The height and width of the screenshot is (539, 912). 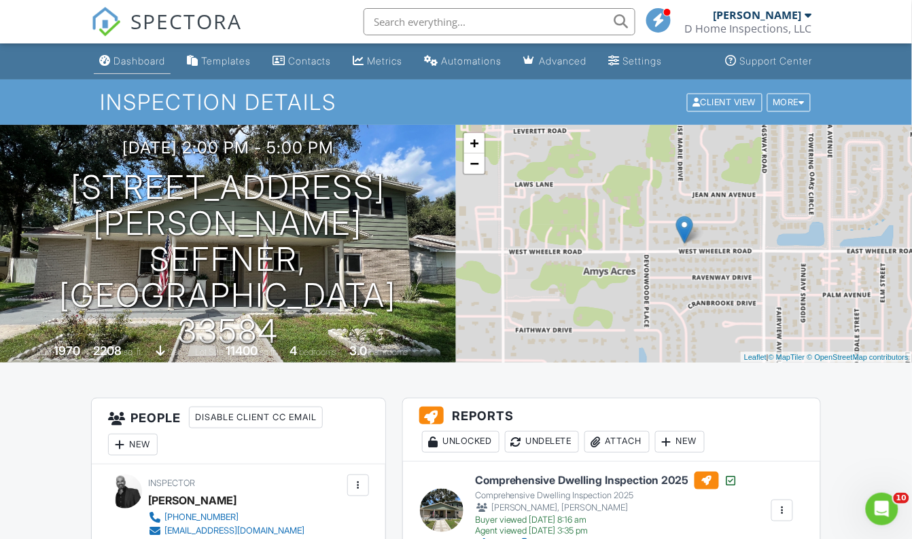 What do you see at coordinates (857, 357) in the screenshot?
I see `a: © OpenStreetMap contributors` at bounding box center [857, 357].